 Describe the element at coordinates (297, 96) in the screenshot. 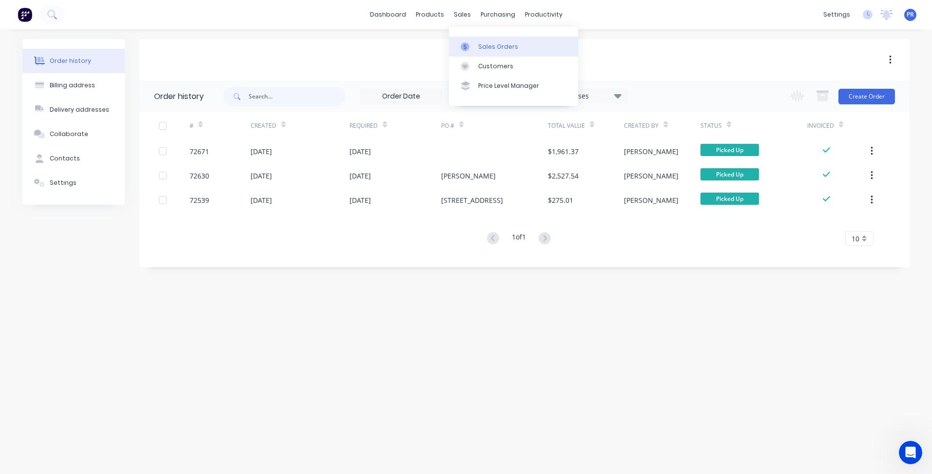

I see `input: Search...` at that location.